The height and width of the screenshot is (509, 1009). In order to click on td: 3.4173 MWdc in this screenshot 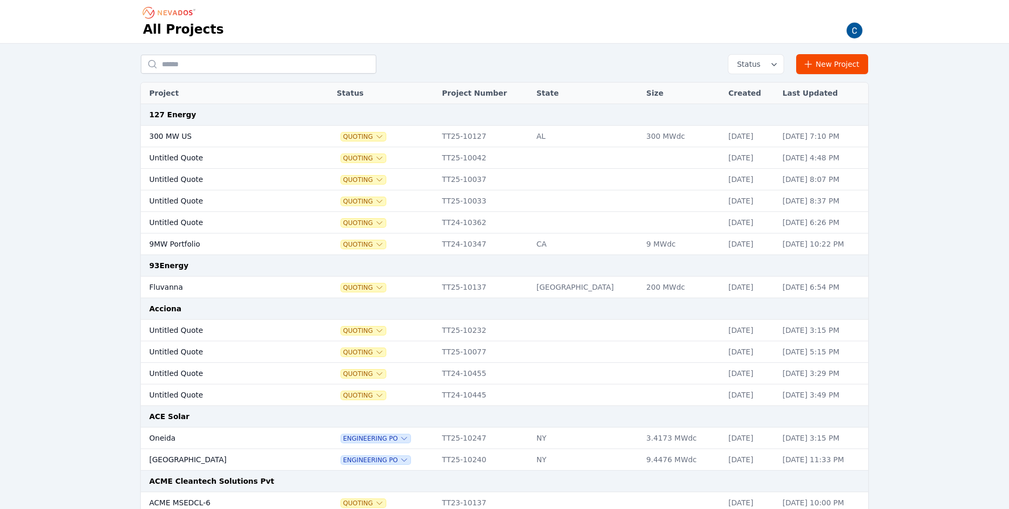, I will do `click(682, 438)`.